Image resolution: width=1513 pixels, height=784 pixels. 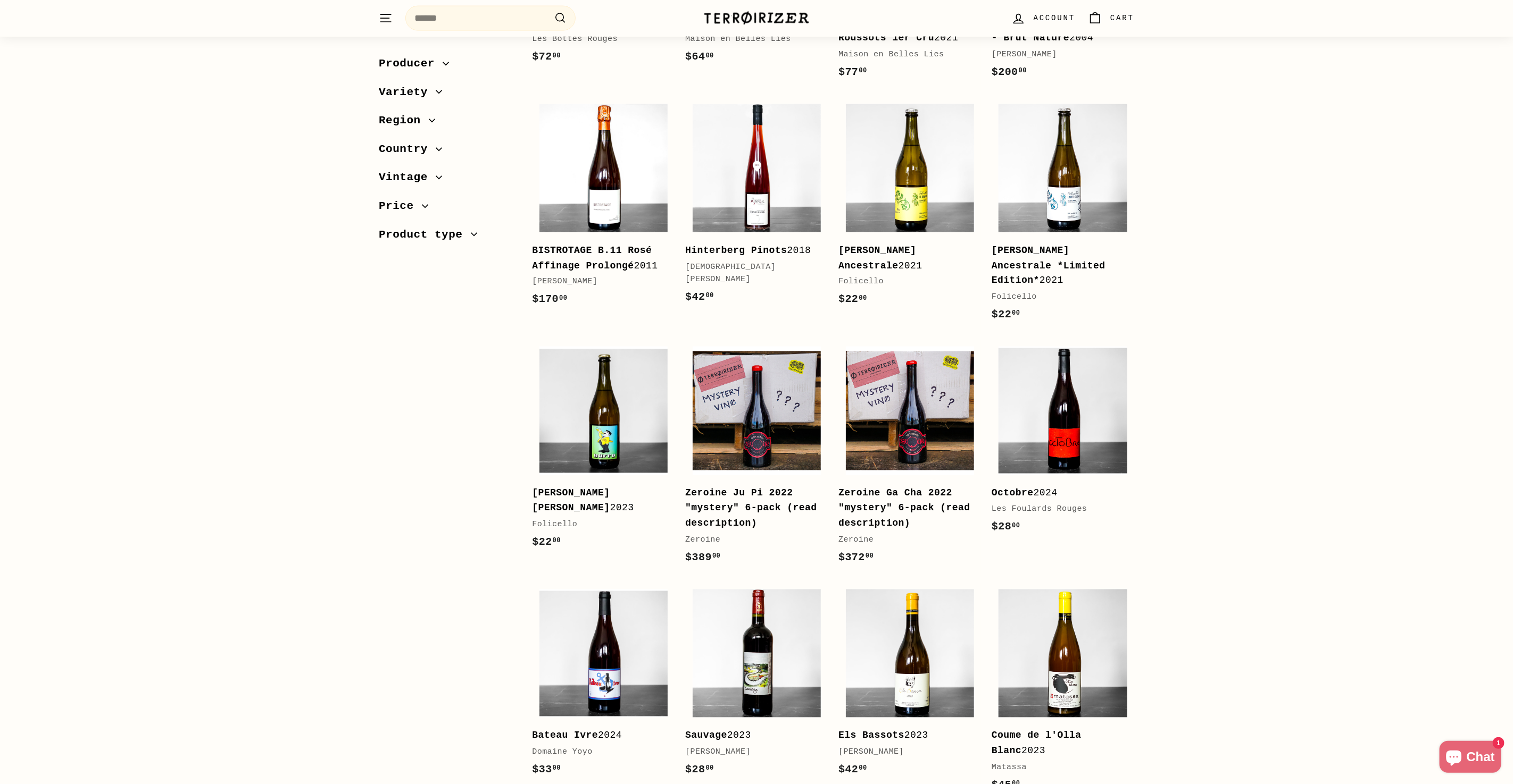 I want to click on span: Country, so click(x=407, y=149).